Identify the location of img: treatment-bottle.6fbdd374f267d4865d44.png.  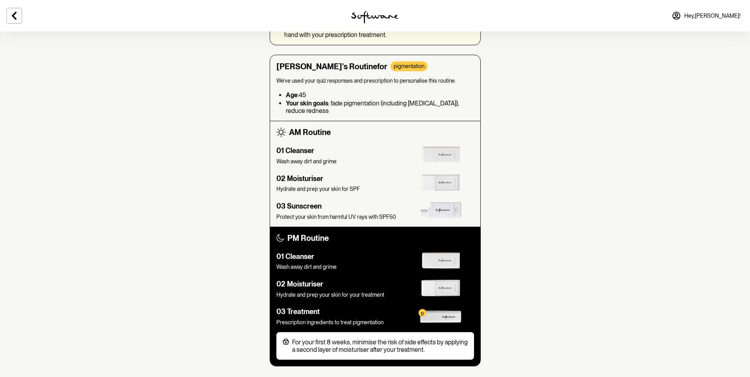
(440, 316).